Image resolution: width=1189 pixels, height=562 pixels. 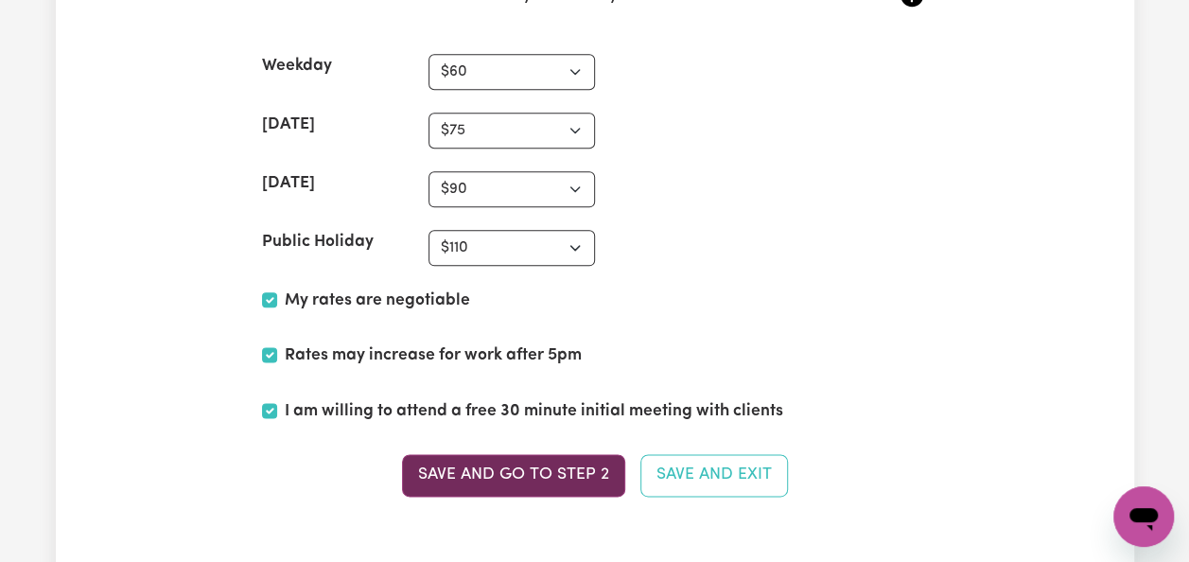 What do you see at coordinates (433, 356) in the screenshot?
I see `label: Rates may increase for work after 5pm` at bounding box center [433, 356].